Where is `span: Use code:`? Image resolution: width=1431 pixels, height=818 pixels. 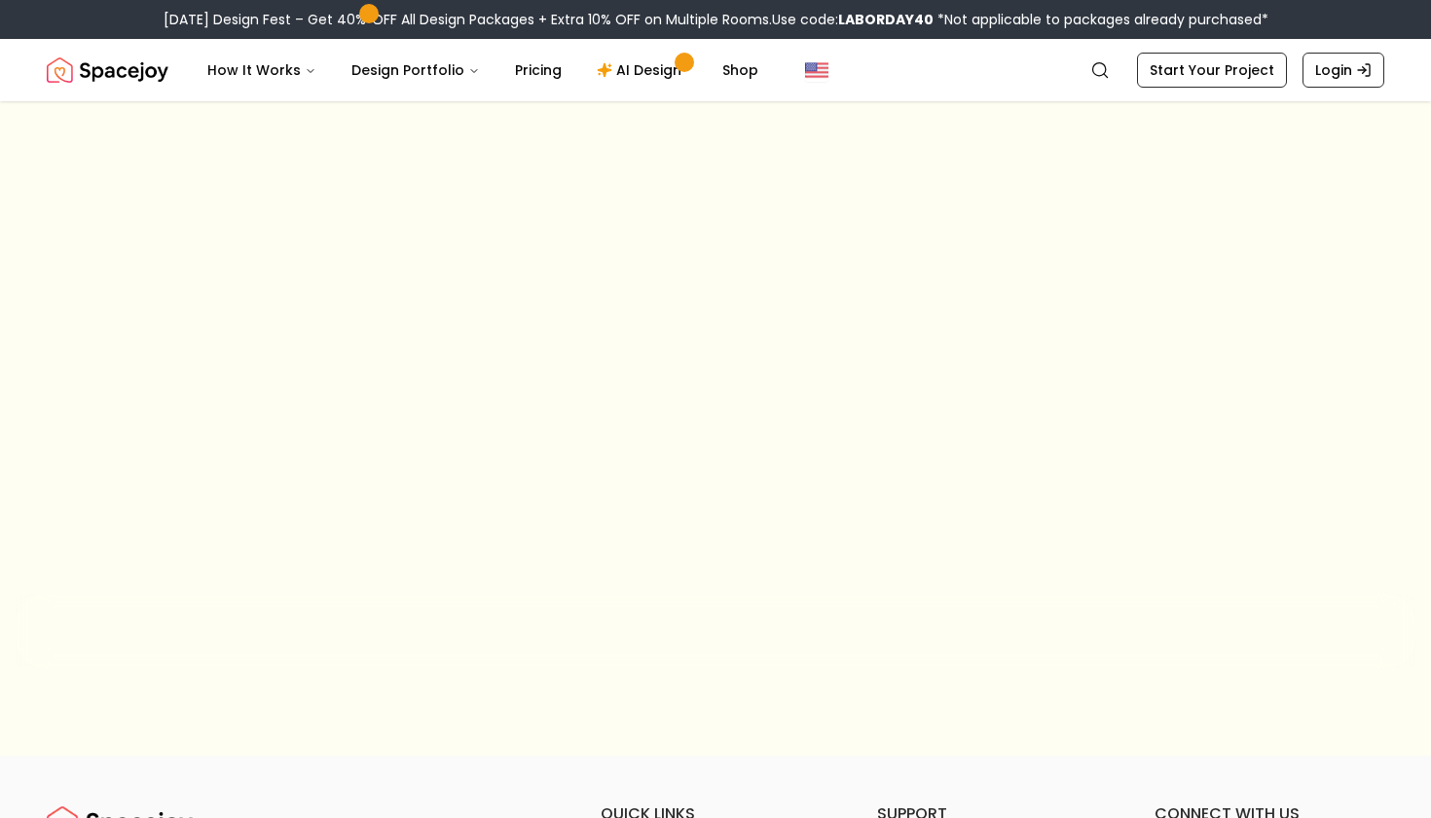 span: Use code: is located at coordinates (853, 19).